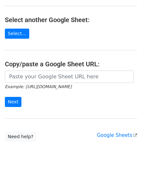  Describe the element at coordinates (71, 20) in the screenshot. I see `h4: Select another Google Sheet:` at that location.